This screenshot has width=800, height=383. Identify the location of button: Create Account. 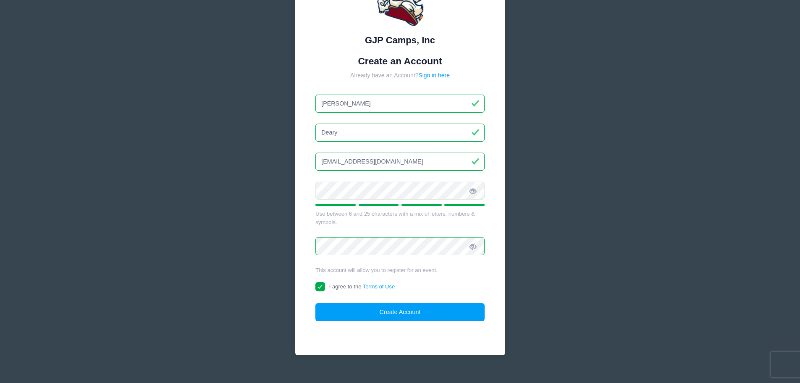
(400, 312).